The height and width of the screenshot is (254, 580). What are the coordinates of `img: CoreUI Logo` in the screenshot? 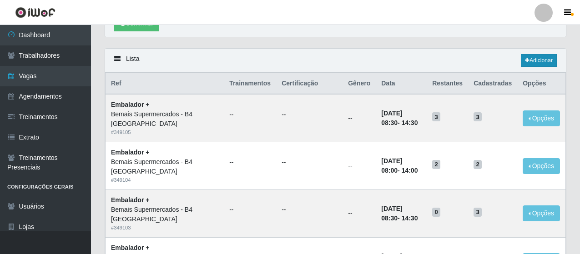 It's located at (35, 12).